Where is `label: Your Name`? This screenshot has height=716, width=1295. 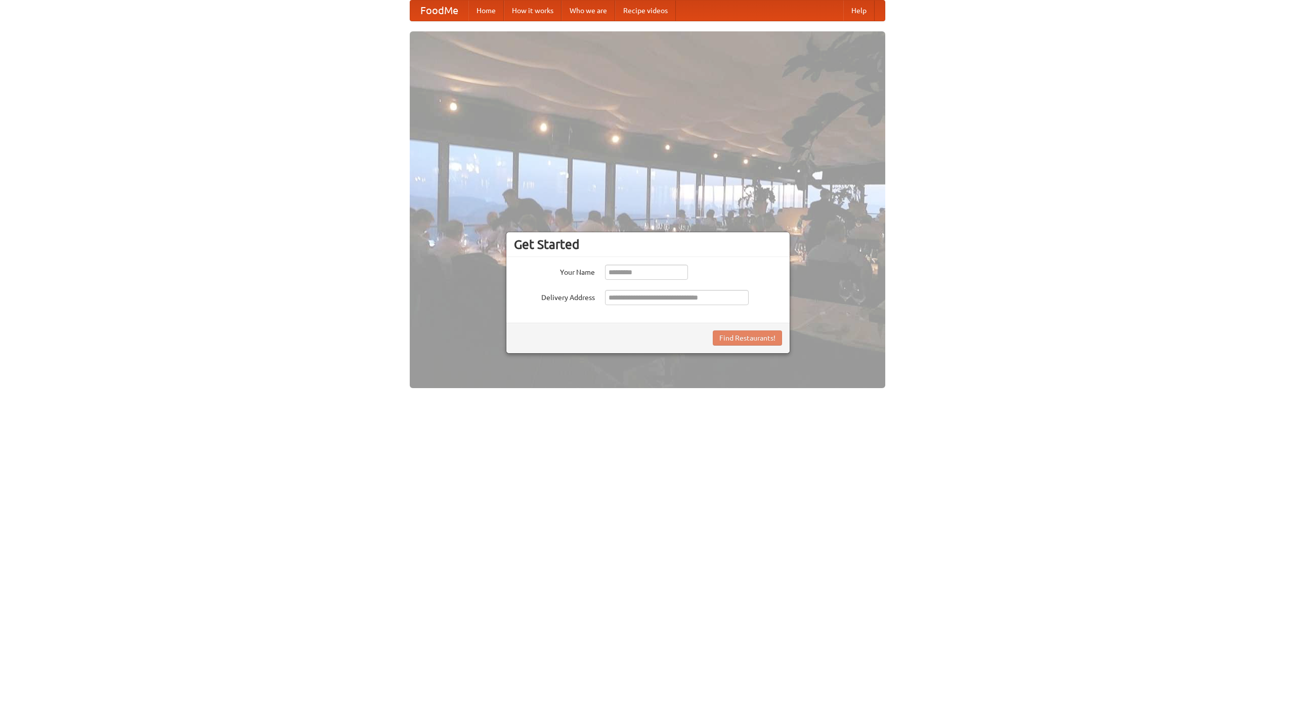 label: Your Name is located at coordinates (555, 271).